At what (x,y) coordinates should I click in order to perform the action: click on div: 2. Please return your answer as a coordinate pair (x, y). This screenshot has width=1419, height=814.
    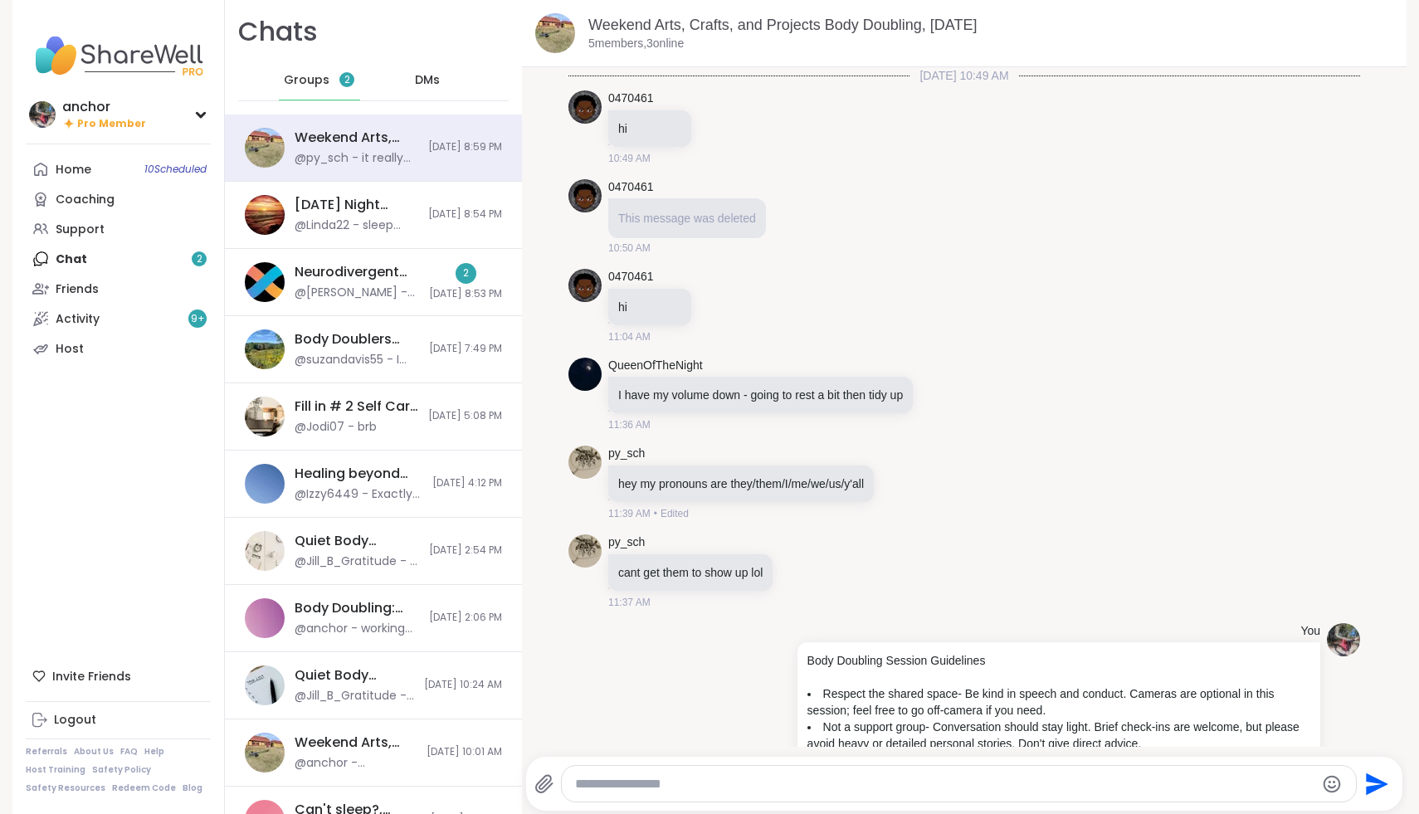
    Looking at the image, I should click on (465, 273).